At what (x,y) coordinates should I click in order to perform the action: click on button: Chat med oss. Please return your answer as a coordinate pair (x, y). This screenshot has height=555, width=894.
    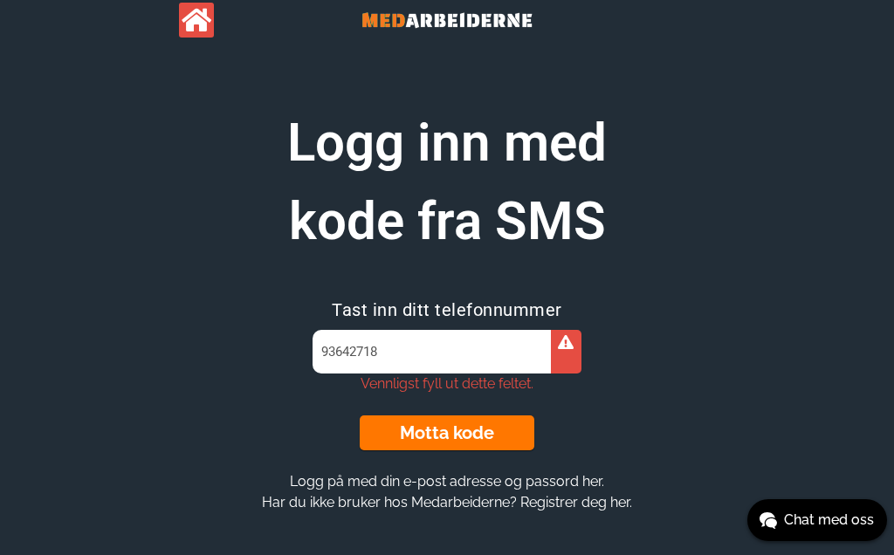
    Looking at the image, I should click on (817, 520).